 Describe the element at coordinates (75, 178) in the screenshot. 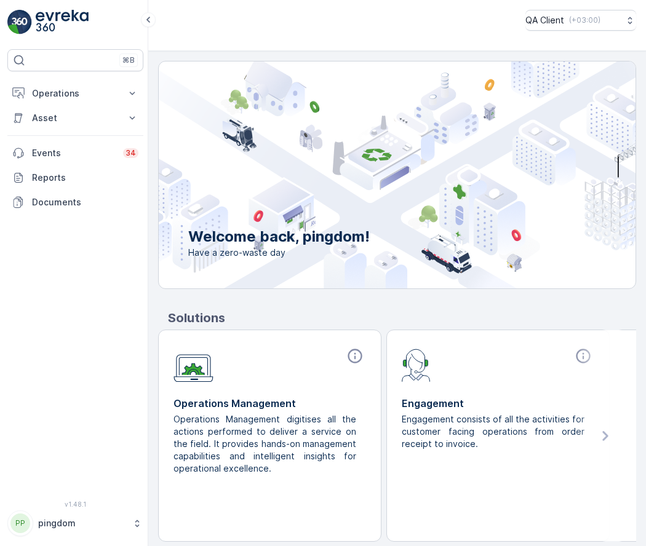

I see `a: Reports` at that location.